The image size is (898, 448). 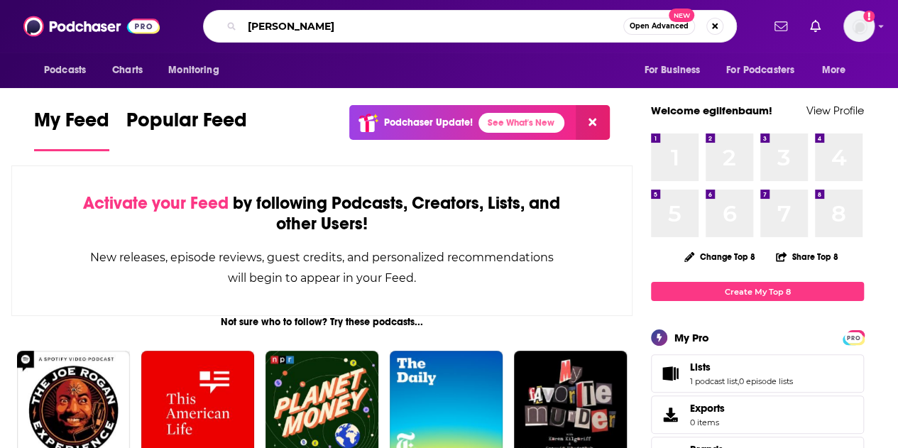 What do you see at coordinates (155, 203) in the screenshot?
I see `span: Activate your Feed` at bounding box center [155, 203].